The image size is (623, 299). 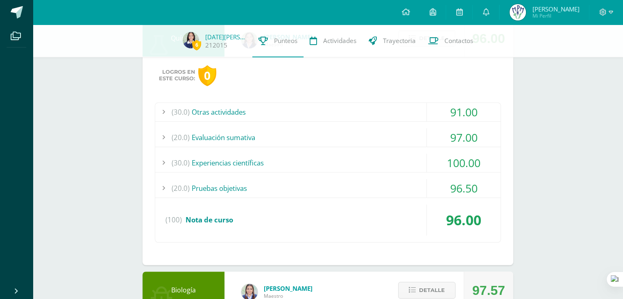 What do you see at coordinates (432, 290) in the screenshot?
I see `span: Detalle` at bounding box center [432, 290].